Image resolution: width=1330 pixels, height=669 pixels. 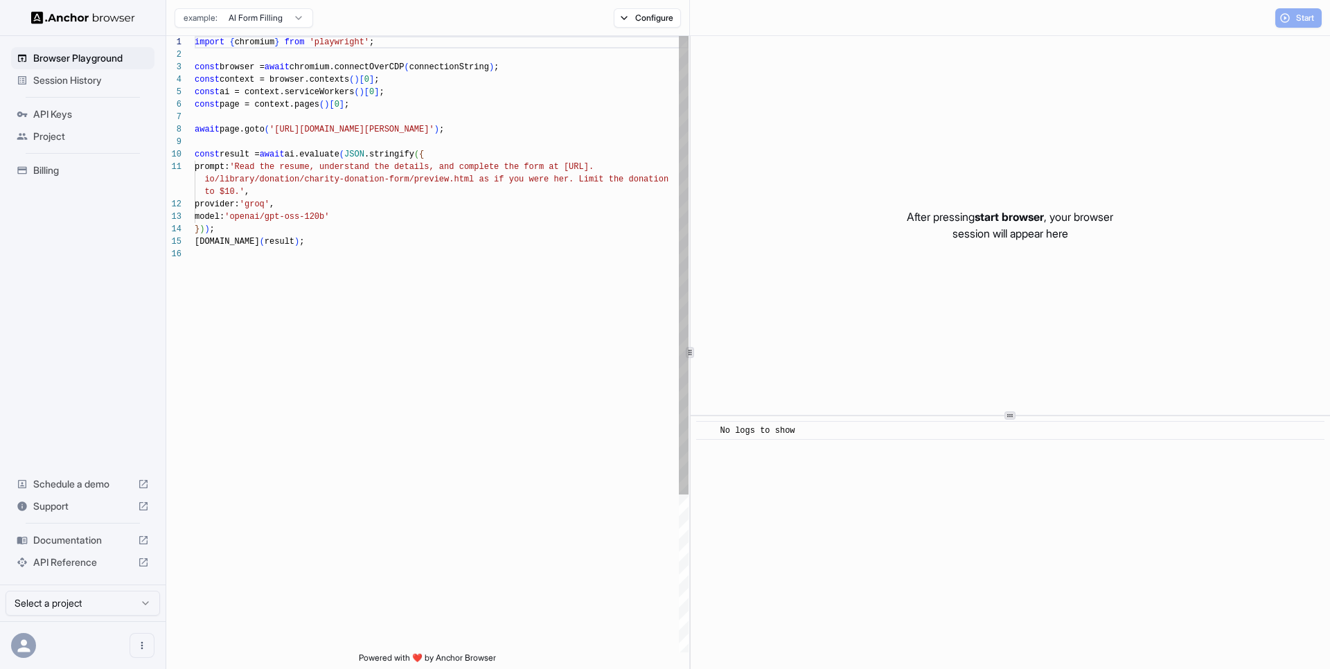 What do you see at coordinates (82, 506) in the screenshot?
I see `span: Support` at bounding box center [82, 506].